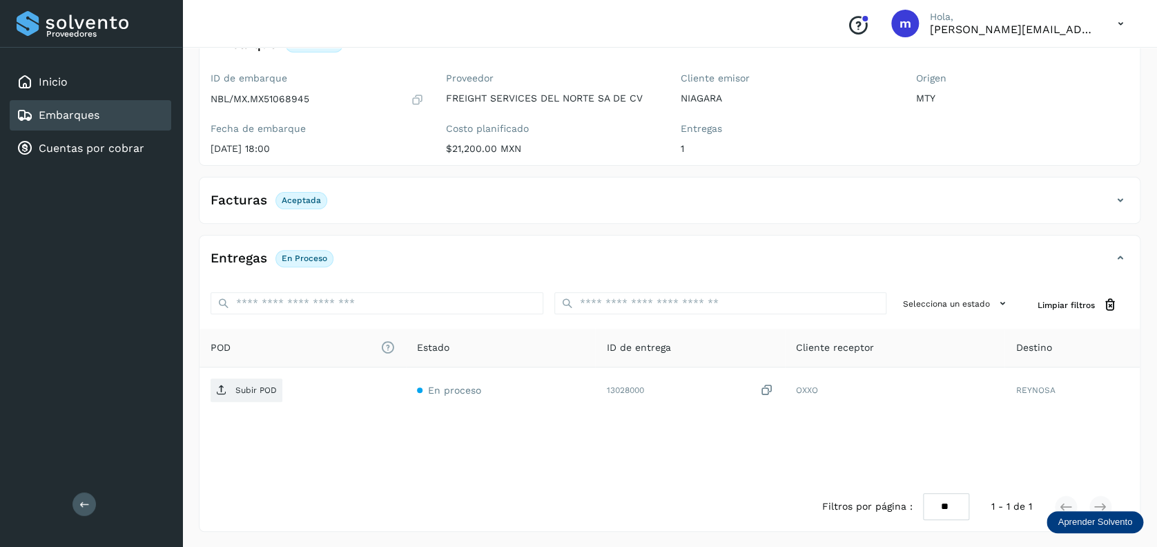 The image size is (1157, 547). I want to click on label: Origen, so click(1022, 78).